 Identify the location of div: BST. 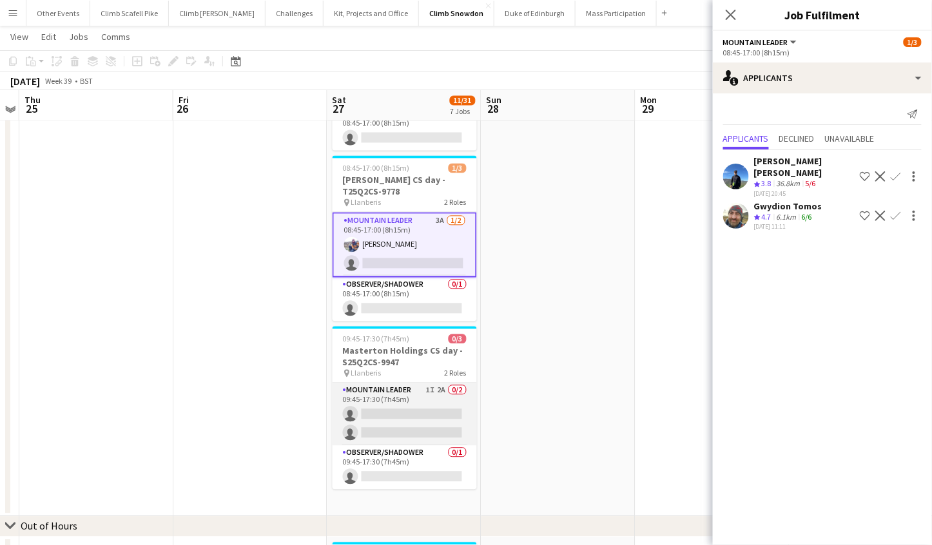
(86, 81).